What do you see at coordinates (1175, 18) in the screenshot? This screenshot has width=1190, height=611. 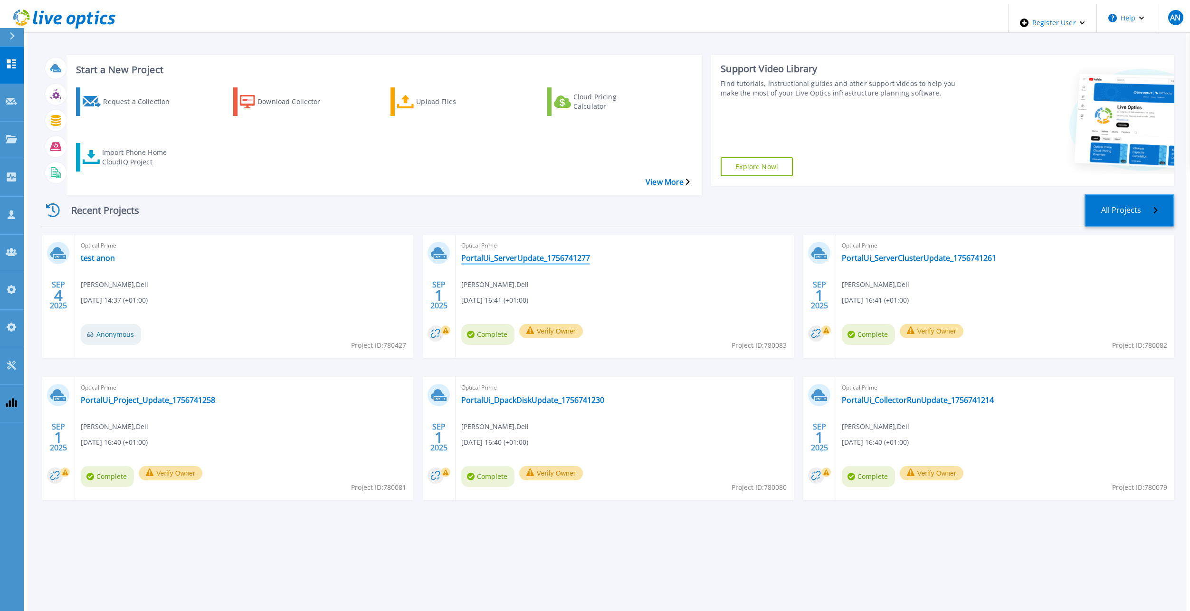 I see `span: AN` at bounding box center [1175, 18].